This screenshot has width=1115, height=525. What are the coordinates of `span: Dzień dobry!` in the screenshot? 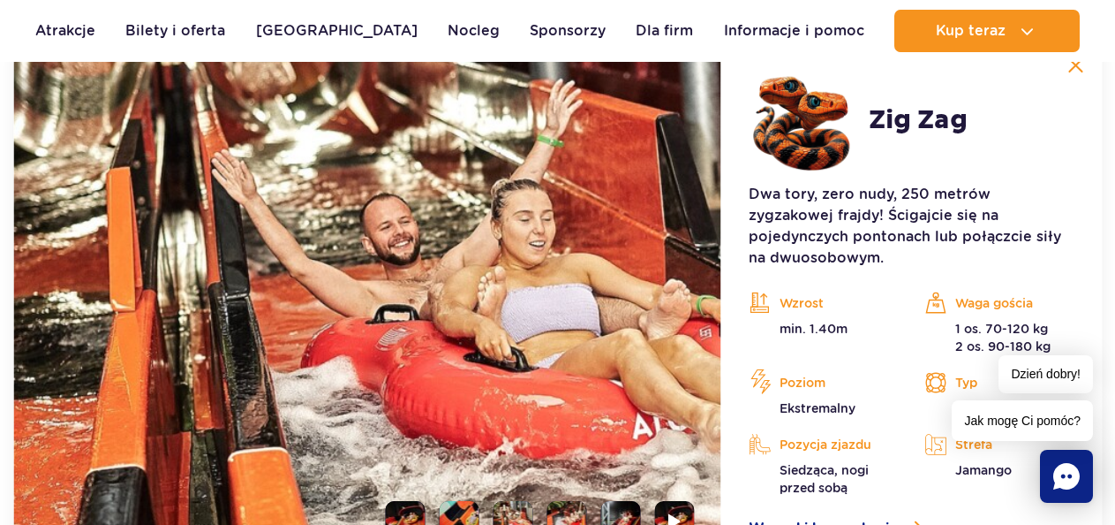 It's located at (1046, 374).